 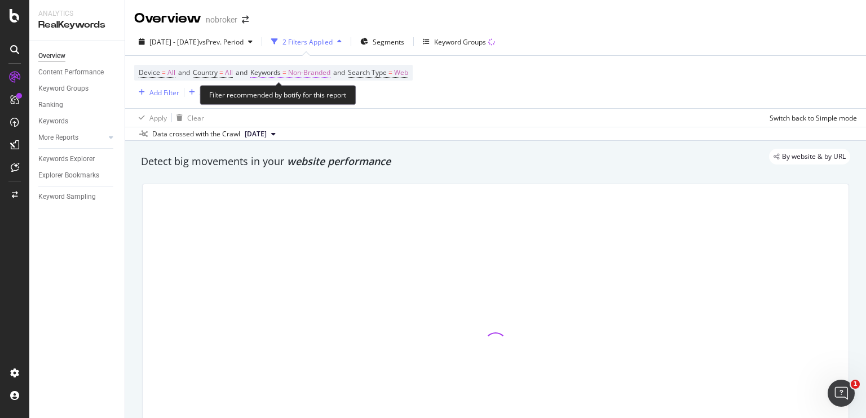 What do you see at coordinates (77, 56) in the screenshot?
I see `a: Overview` at bounding box center [77, 56].